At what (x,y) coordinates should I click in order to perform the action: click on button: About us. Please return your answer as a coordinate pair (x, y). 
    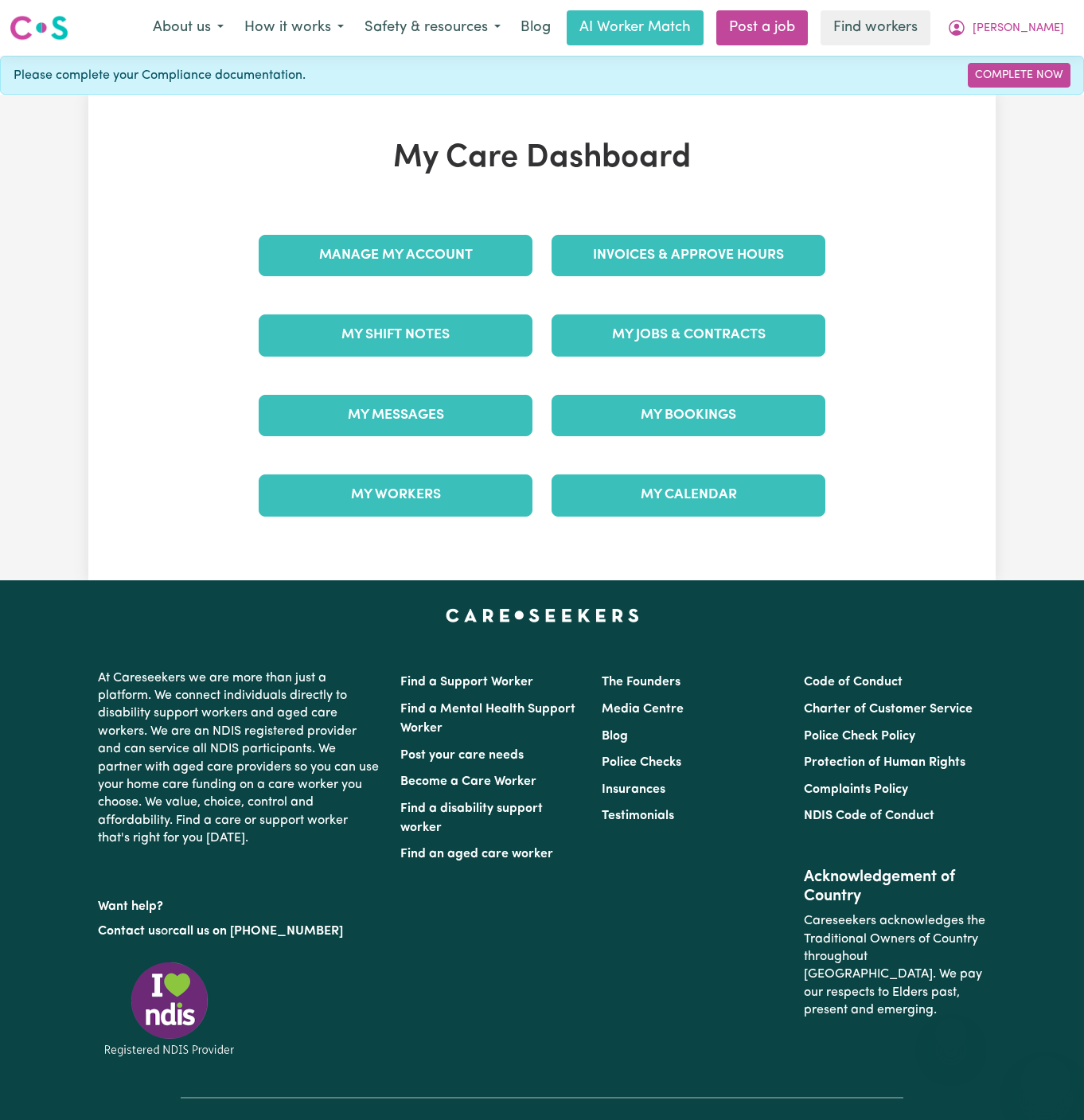
    Looking at the image, I should click on (188, 28).